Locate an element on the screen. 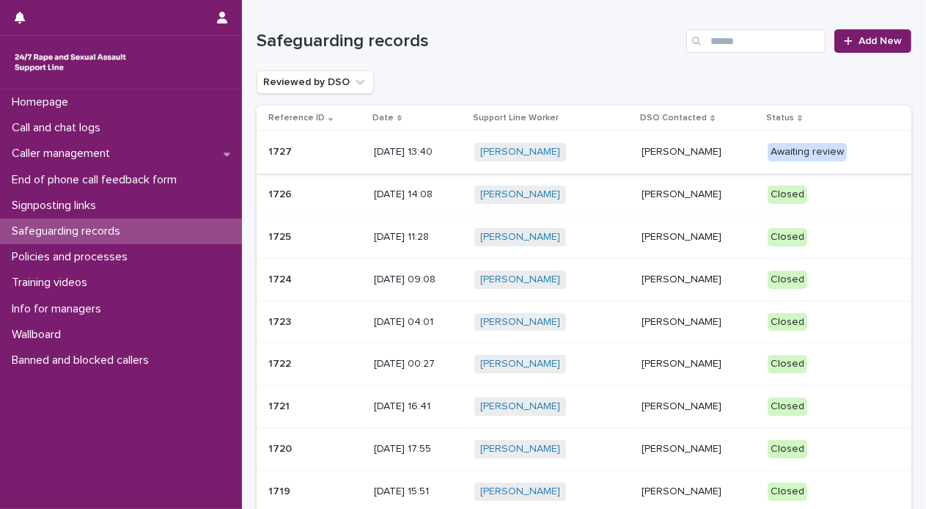  div: Awaiting review is located at coordinates (807, 152).